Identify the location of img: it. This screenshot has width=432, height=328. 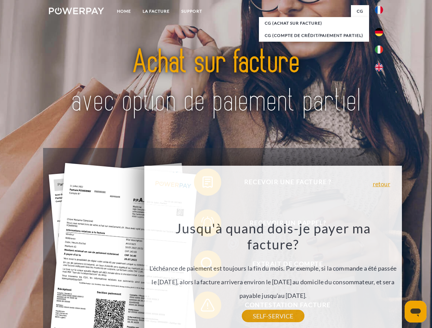
(379, 50).